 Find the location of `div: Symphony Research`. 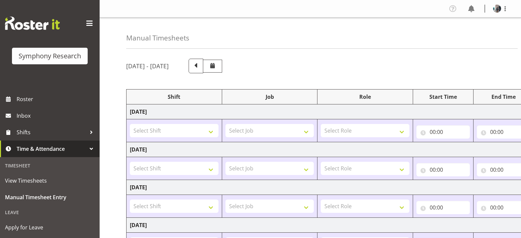

div: Symphony Research is located at coordinates (50, 56).